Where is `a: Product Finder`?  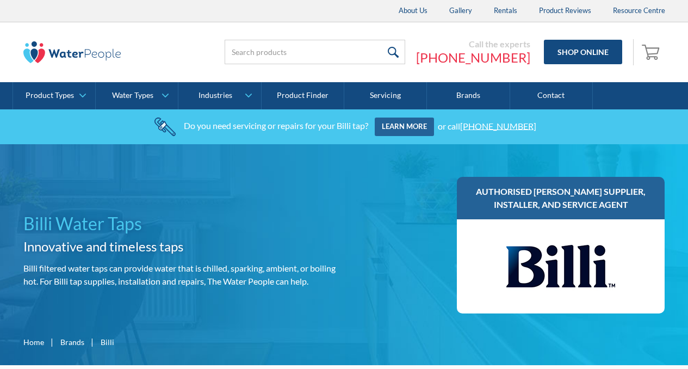
a: Product Finder is located at coordinates (303, 96).